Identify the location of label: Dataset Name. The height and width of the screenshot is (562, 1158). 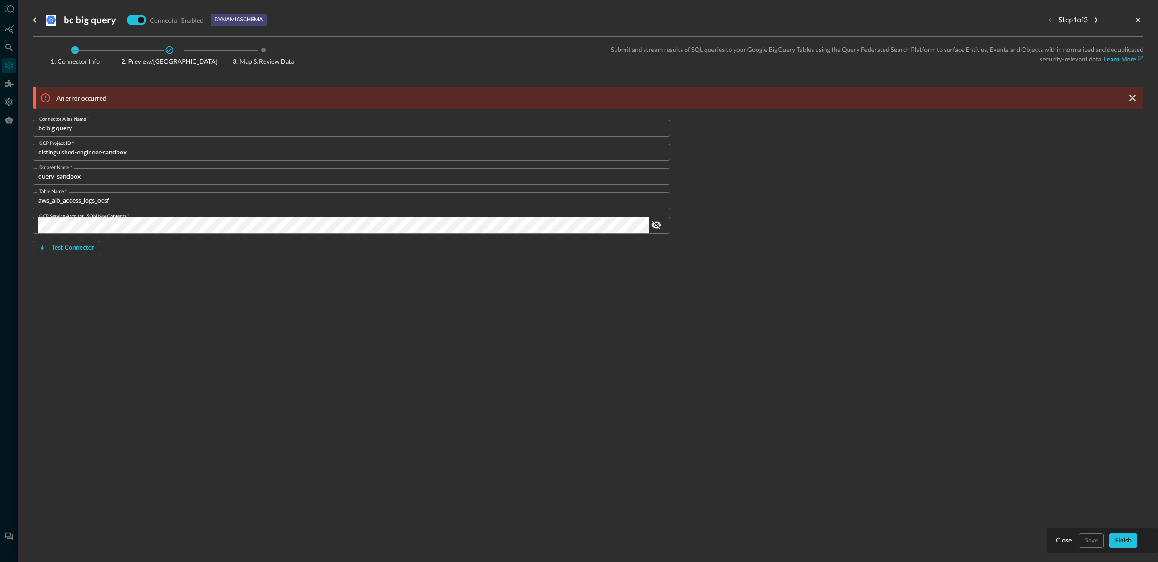
(56, 168).